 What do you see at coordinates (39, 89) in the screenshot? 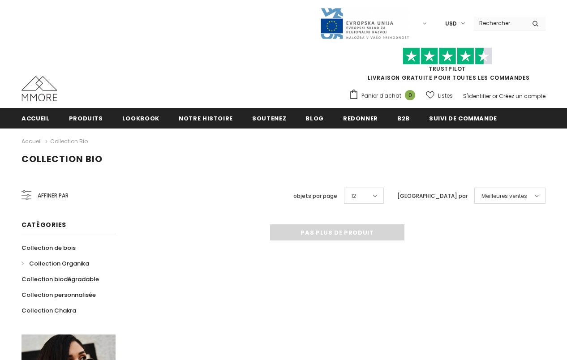
I see `img: Cas MMORE` at bounding box center [39, 89].